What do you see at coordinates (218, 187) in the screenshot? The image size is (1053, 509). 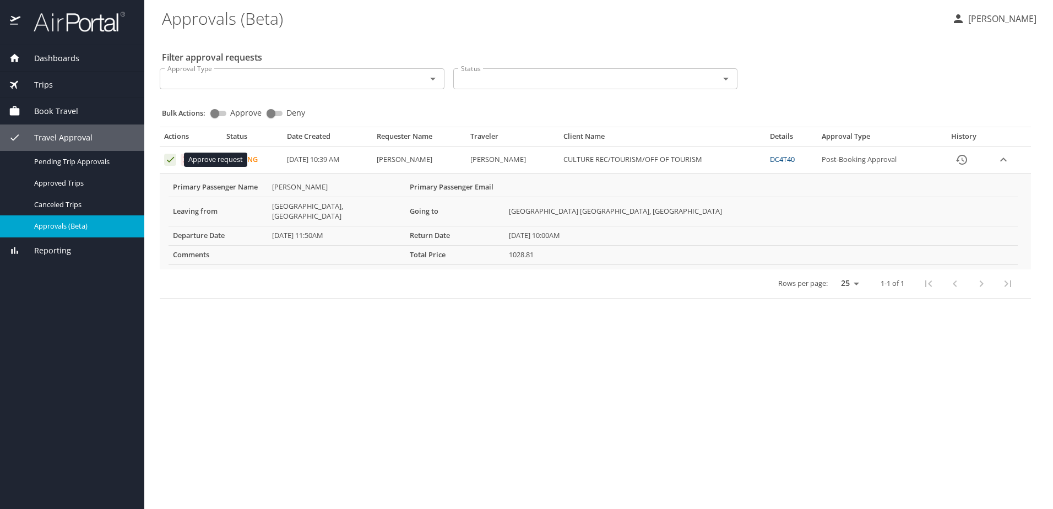 I see `th: Primary Passenger Name` at bounding box center [218, 187].